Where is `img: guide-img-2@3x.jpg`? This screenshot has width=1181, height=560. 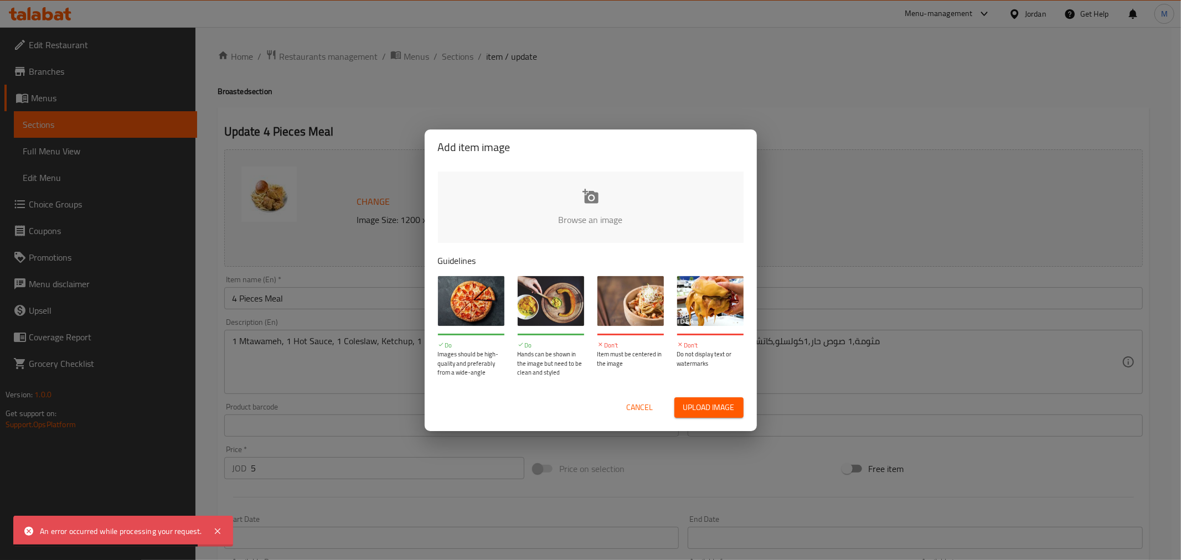 img: guide-img-2@3x.jpg is located at coordinates (551, 301).